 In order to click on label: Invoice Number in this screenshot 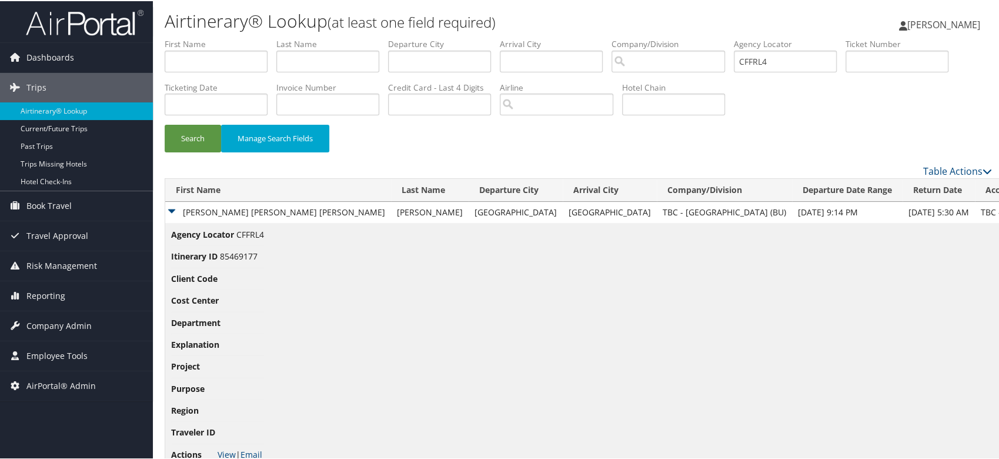, I will do `click(332, 86)`.